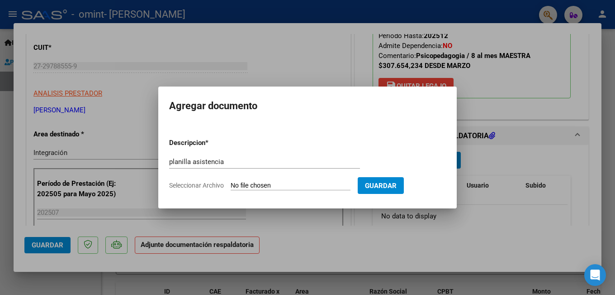 This screenshot has height=295, width=615. What do you see at coordinates (381, 185) in the screenshot?
I see `span: Guardar` at bounding box center [381, 185].